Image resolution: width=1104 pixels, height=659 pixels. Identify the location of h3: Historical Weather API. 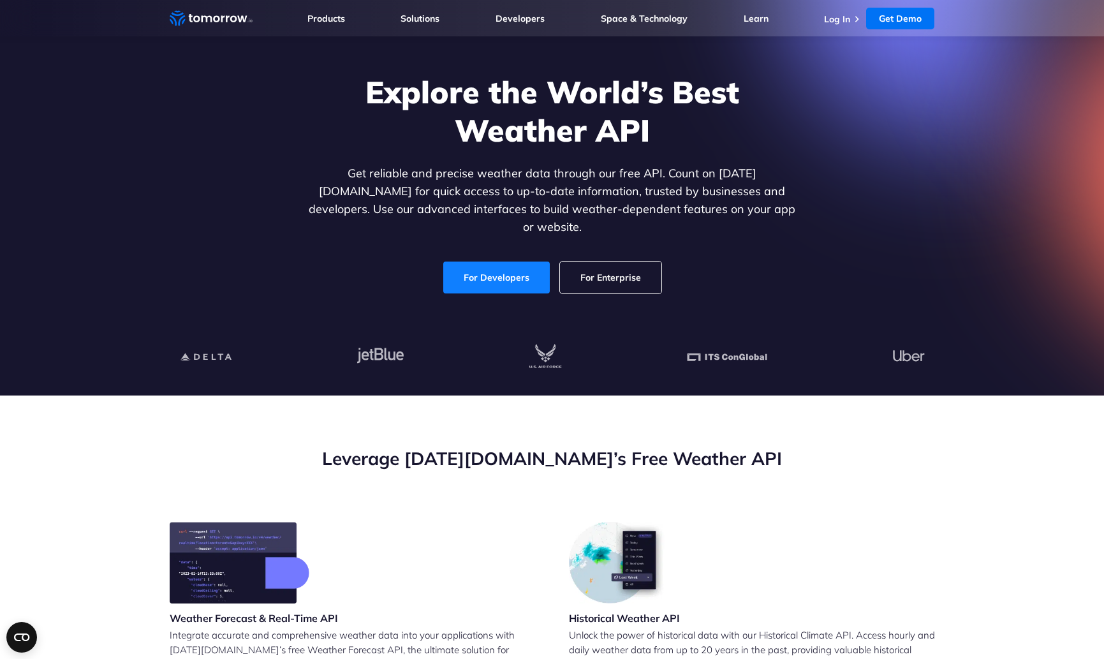
(625, 618).